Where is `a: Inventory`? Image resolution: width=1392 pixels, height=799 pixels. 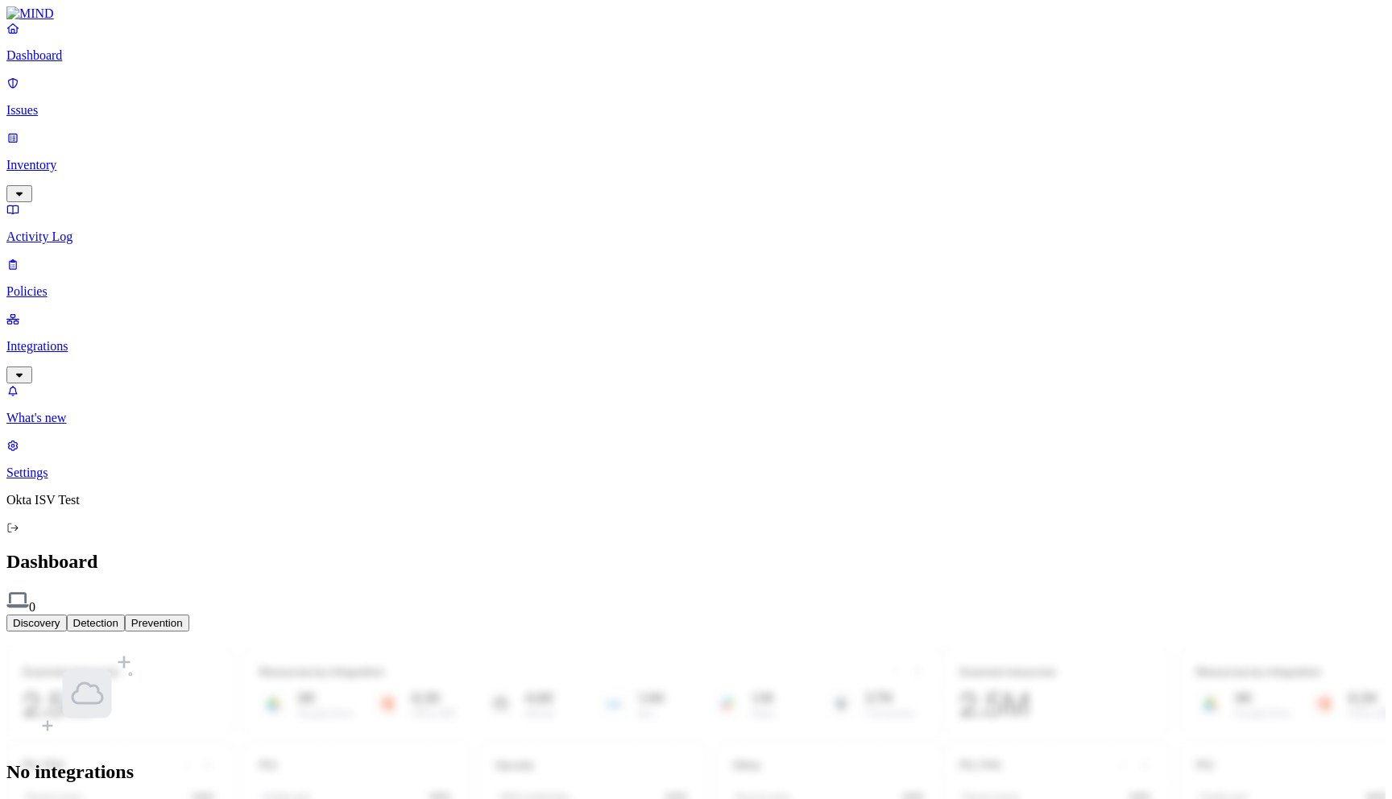 a: Inventory is located at coordinates (696, 165).